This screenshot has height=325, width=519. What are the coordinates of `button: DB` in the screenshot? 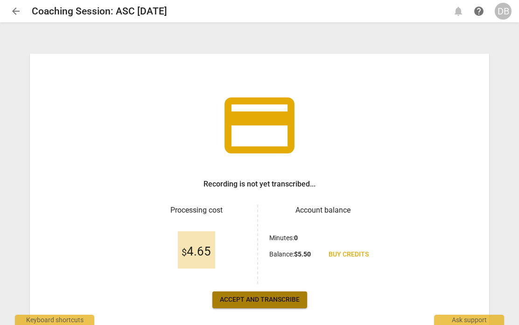 It's located at (503, 11).